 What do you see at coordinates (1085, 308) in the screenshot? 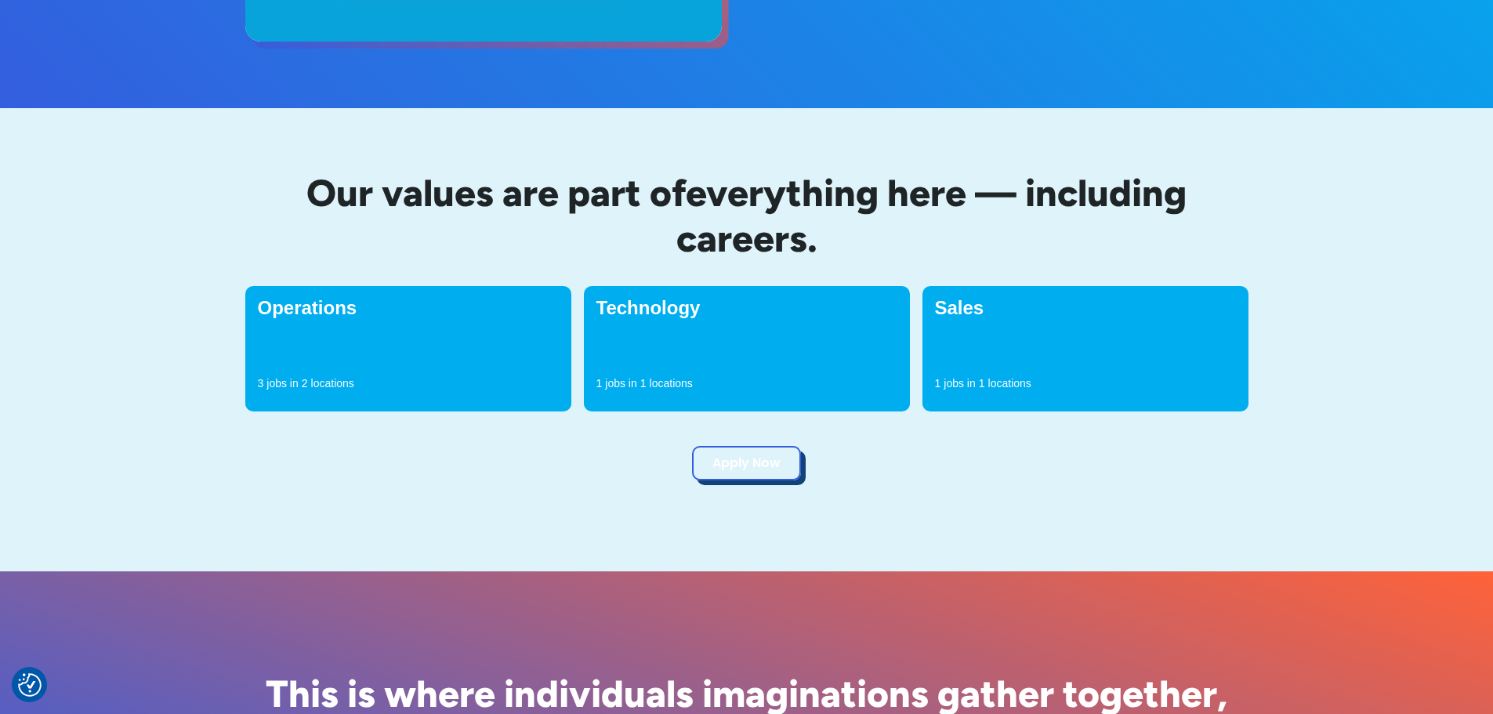
I see `h4: Sales` at bounding box center [1085, 308].